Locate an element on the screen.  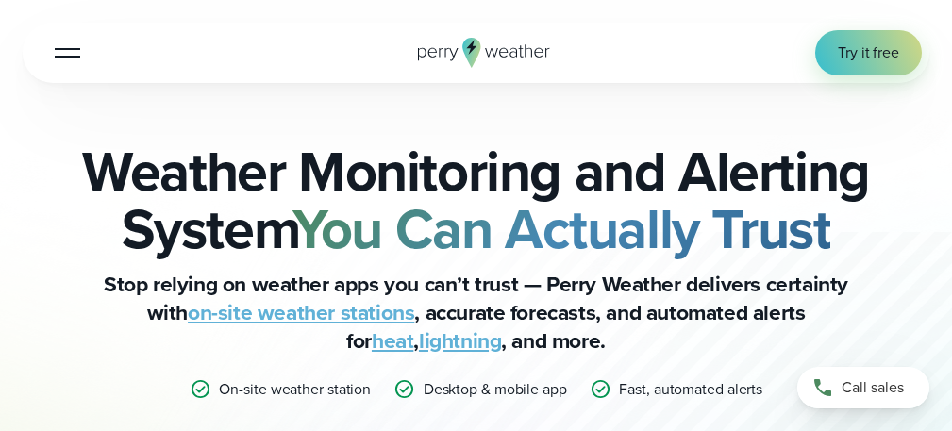
p: Fast, automated alerts is located at coordinates (691, 390).